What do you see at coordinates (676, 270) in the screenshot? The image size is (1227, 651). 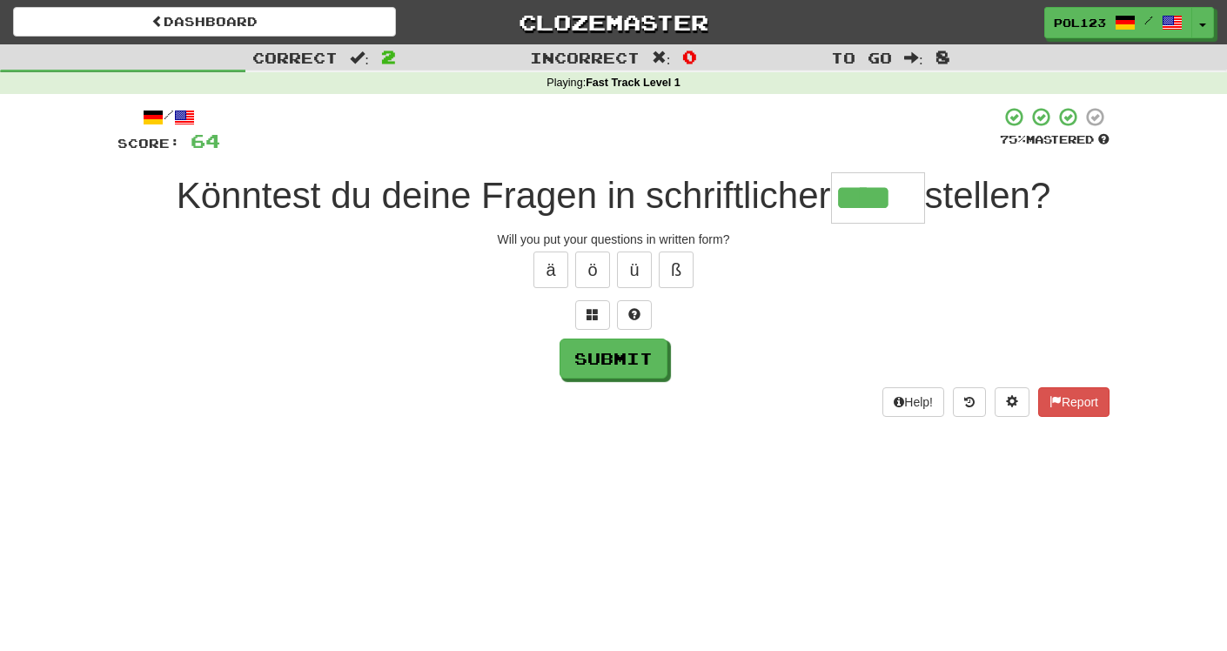 I see `button: ß` at bounding box center [676, 270].